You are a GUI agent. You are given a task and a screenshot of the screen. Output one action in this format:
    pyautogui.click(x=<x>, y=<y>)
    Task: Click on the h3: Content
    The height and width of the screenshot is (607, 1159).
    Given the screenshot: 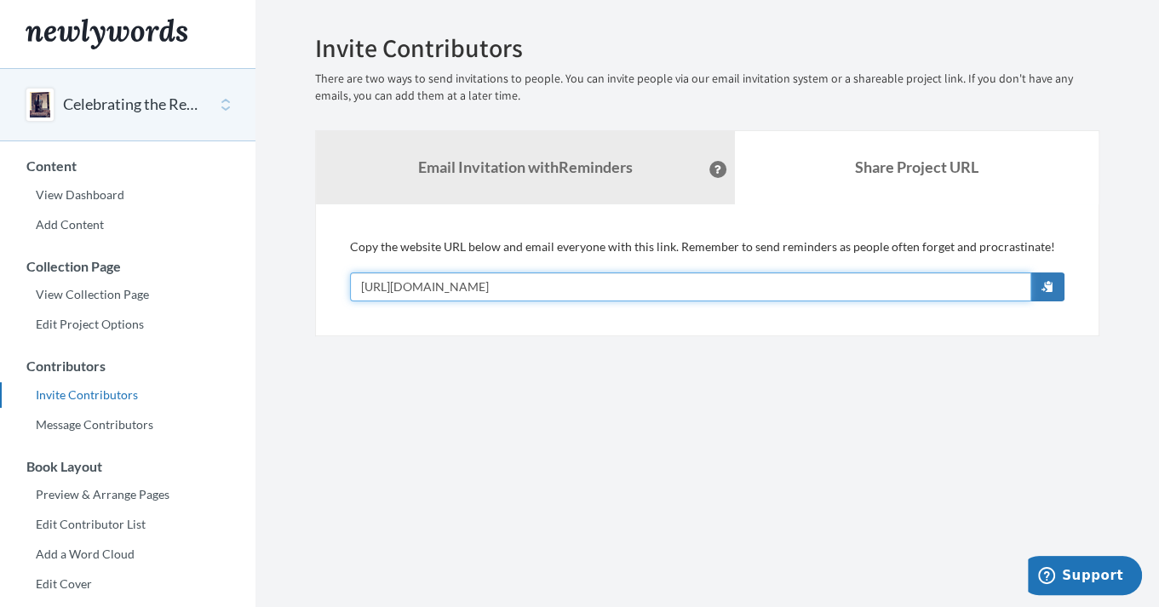 What is the action you would take?
    pyautogui.click(x=128, y=166)
    